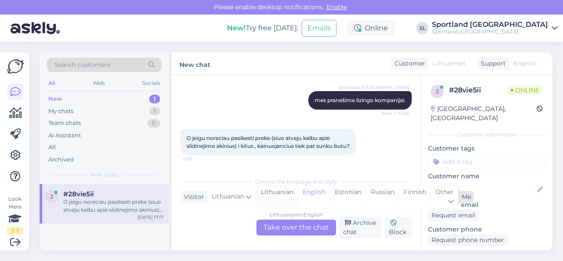  I want to click on div: Lithuanian to English, so click(296, 215).